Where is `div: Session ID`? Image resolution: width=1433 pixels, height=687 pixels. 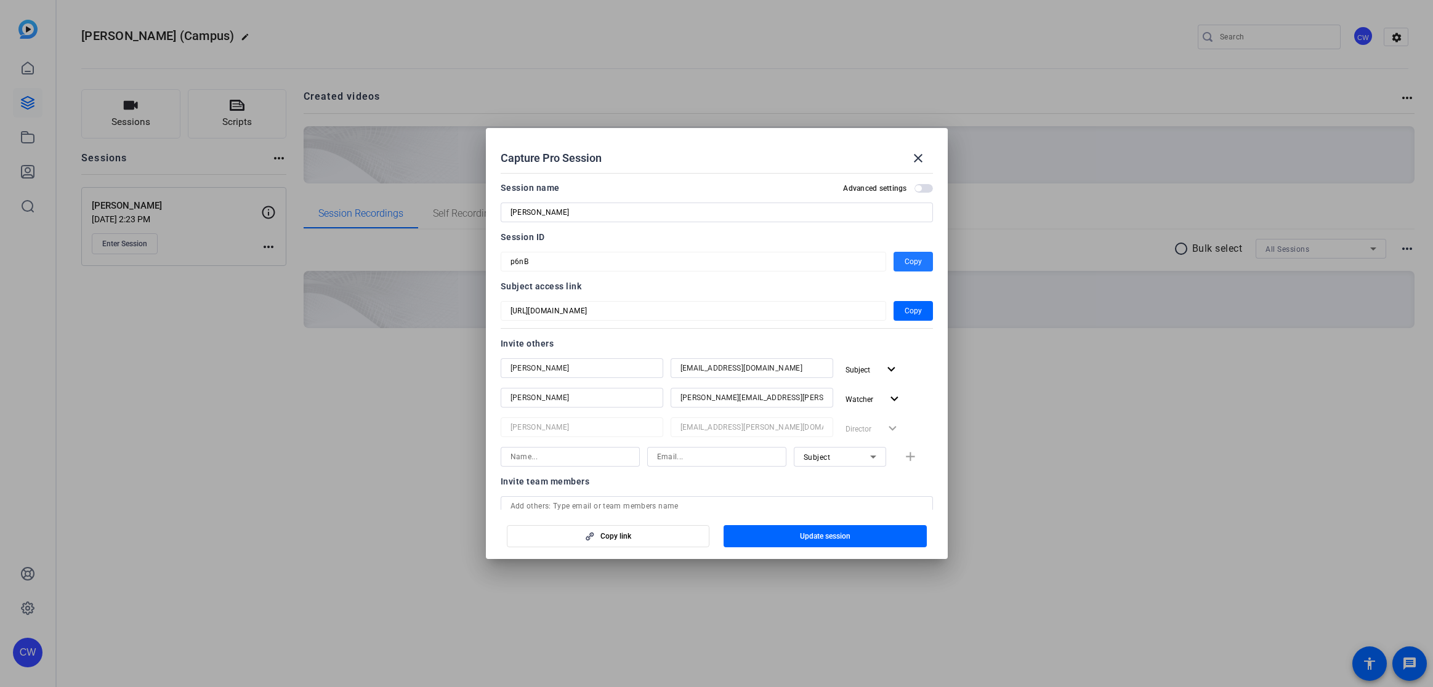 div: Session ID is located at coordinates (717, 237).